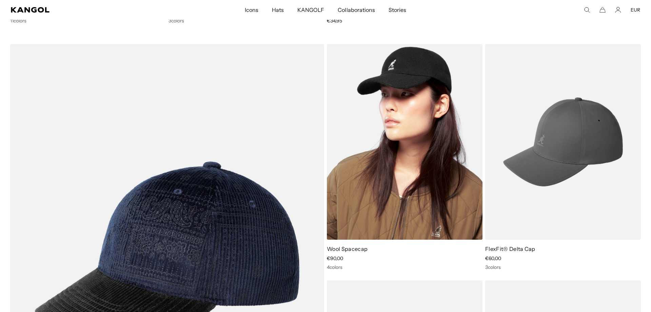 The height and width of the screenshot is (312, 651). What do you see at coordinates (335, 258) in the screenshot?
I see `span: €90,00` at bounding box center [335, 258].